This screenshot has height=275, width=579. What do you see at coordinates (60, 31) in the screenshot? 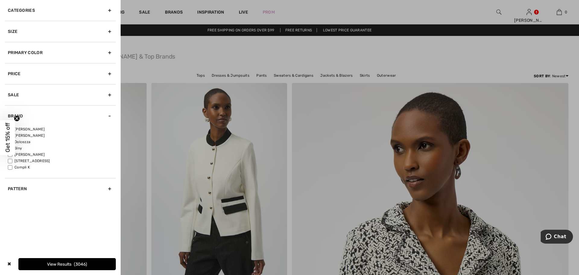
I see `div: Size` at bounding box center [60, 31].